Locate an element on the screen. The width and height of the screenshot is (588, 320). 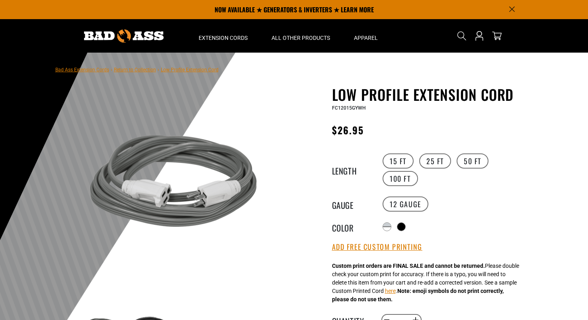
legend: Length is located at coordinates (352, 170).